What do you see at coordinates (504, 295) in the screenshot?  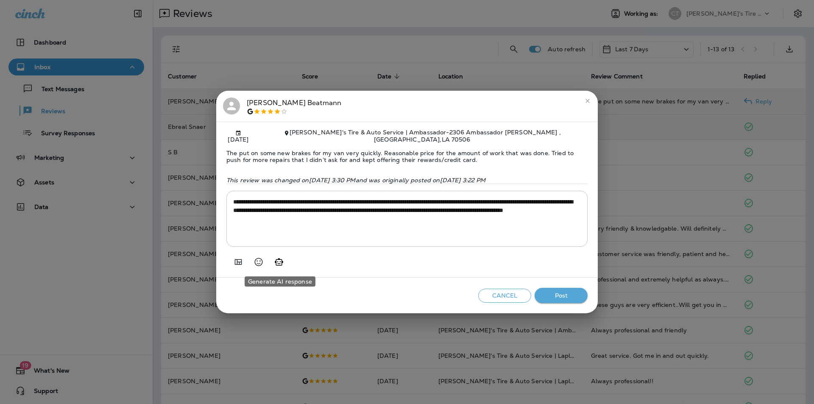 I see `button: Cancel` at bounding box center [504, 295].